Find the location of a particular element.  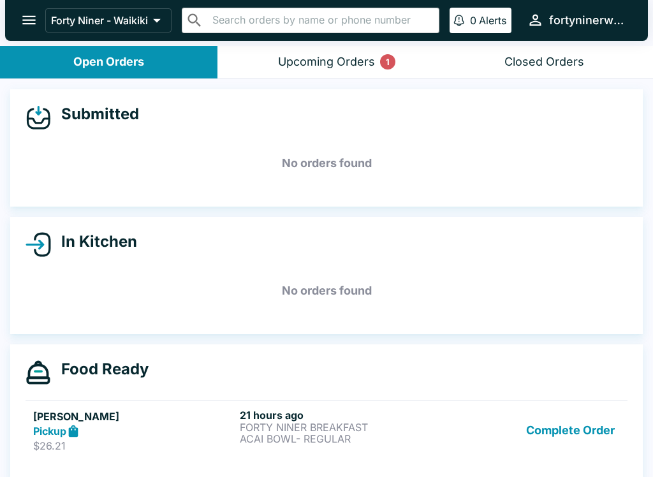

div: Upcoming Orders is located at coordinates (326, 62).